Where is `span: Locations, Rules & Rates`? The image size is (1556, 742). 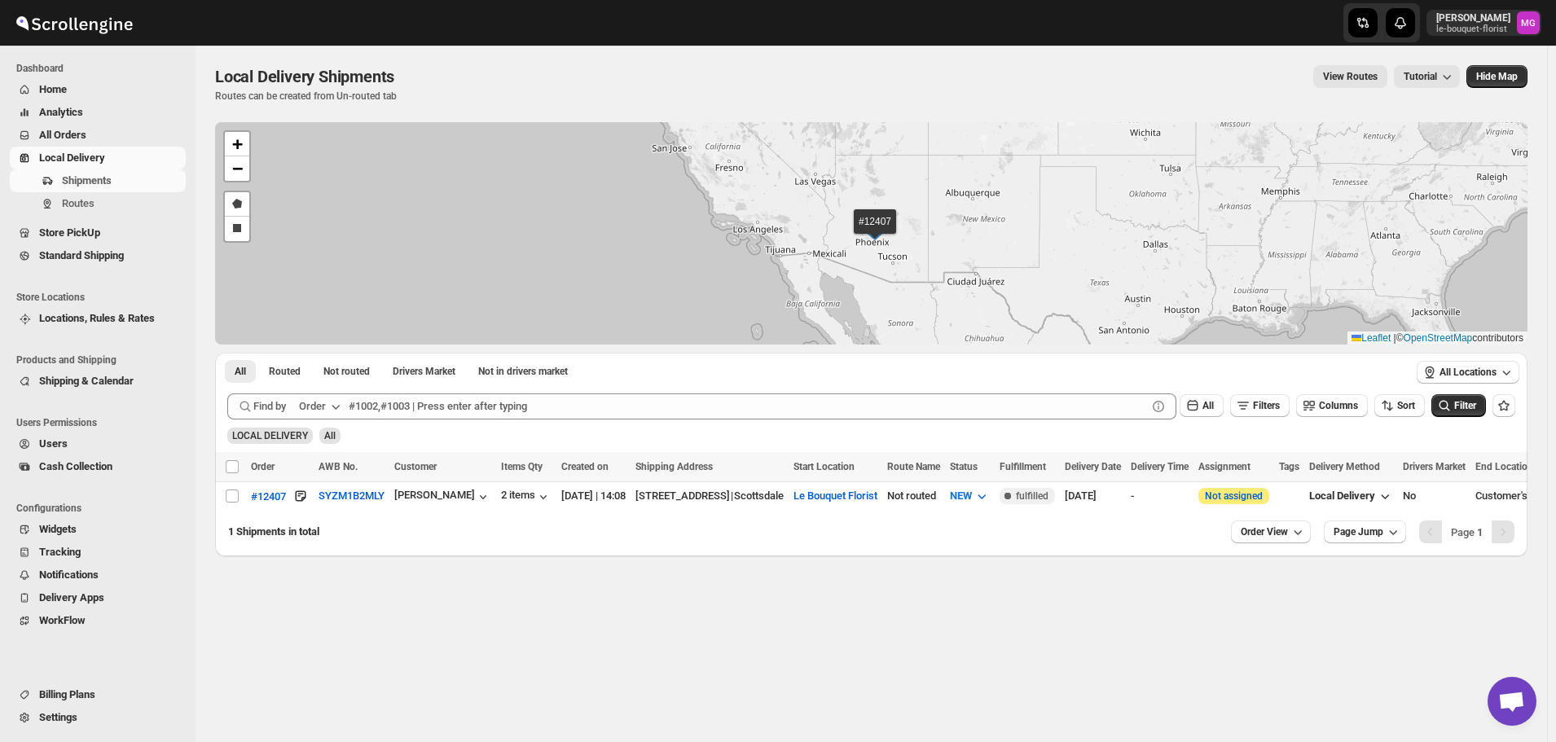
span: Locations, Rules & Rates is located at coordinates (97, 318).